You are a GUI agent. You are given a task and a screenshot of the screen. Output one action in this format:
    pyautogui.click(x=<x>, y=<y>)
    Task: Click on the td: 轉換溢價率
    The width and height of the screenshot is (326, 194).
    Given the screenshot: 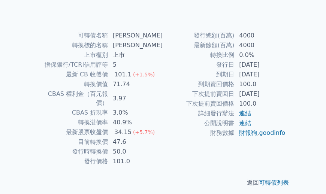 What is the action you would take?
    pyautogui.click(x=74, y=123)
    